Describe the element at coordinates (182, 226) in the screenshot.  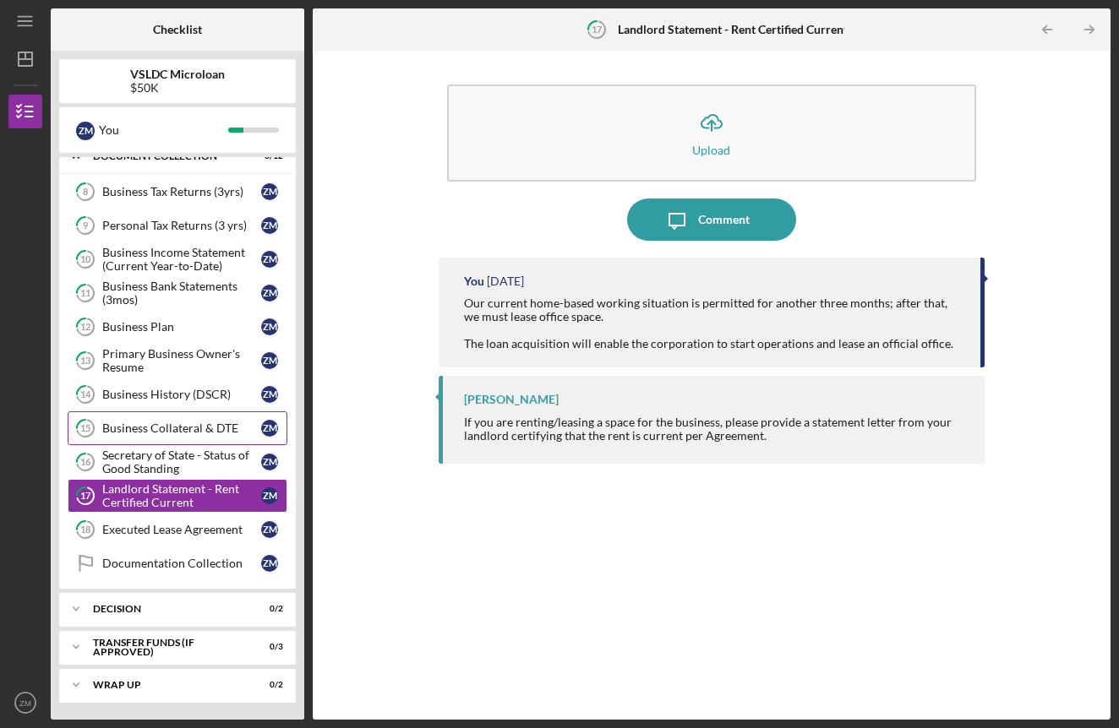
I see `div: Personal Tax Returns (3 yrs)` at that location.